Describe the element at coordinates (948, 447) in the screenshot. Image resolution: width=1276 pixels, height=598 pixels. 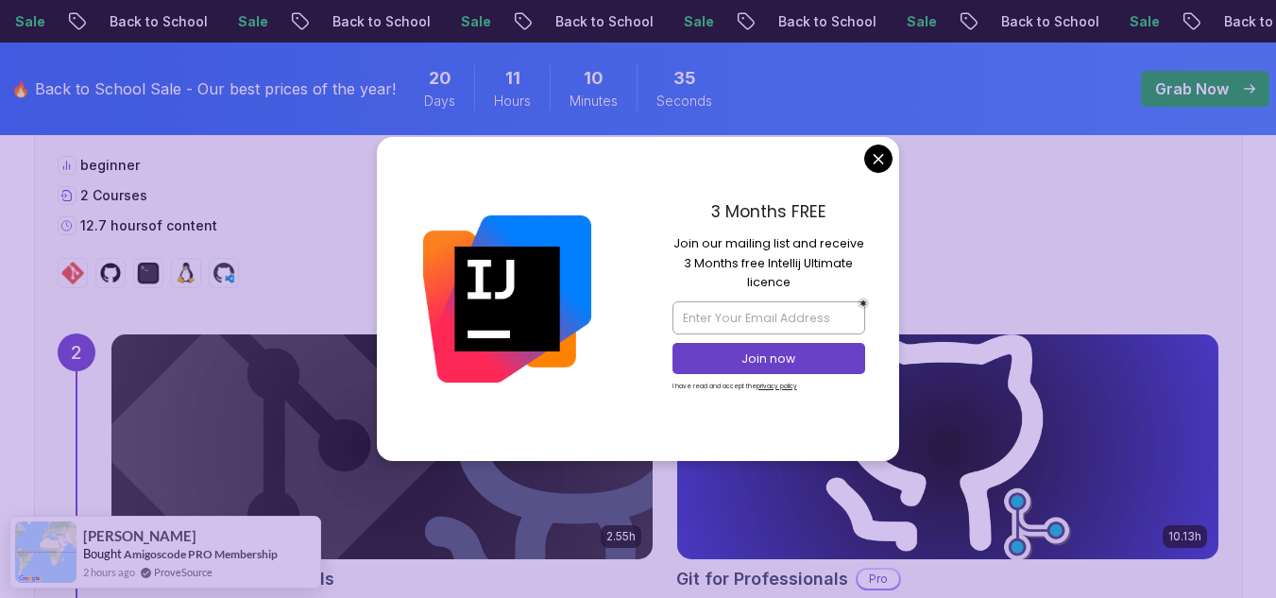
I see `img: Git for Professionals card` at that location.